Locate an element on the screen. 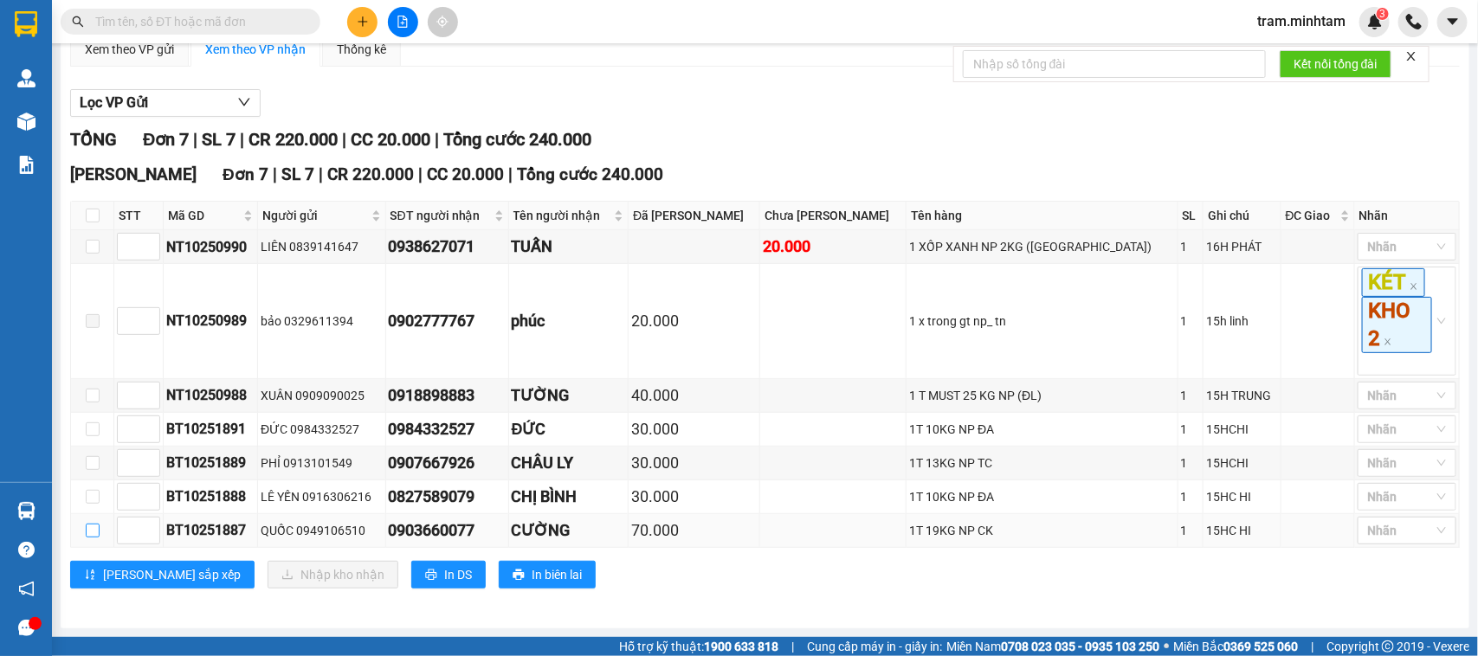 The image size is (1478, 656). div: 15h linh is located at coordinates (1242, 321).